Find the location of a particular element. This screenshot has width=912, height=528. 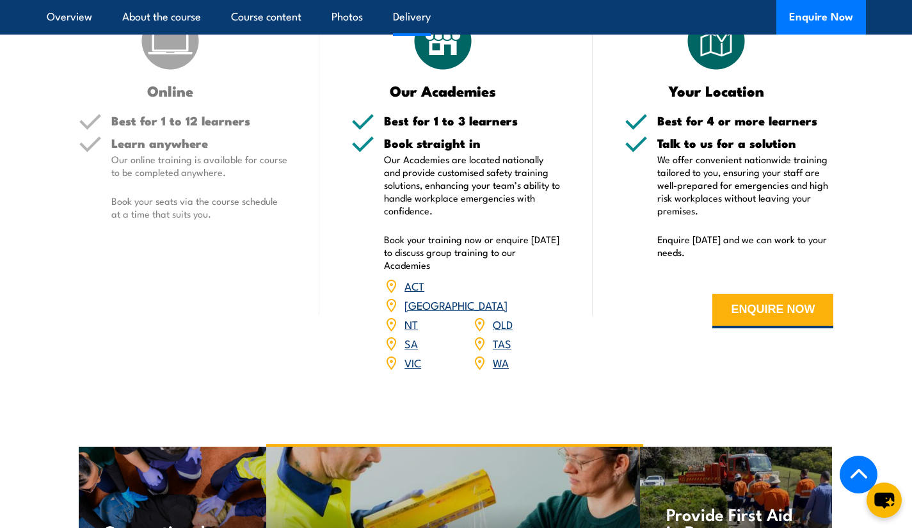

button: ENQUIRE NOW is located at coordinates (773, 311).